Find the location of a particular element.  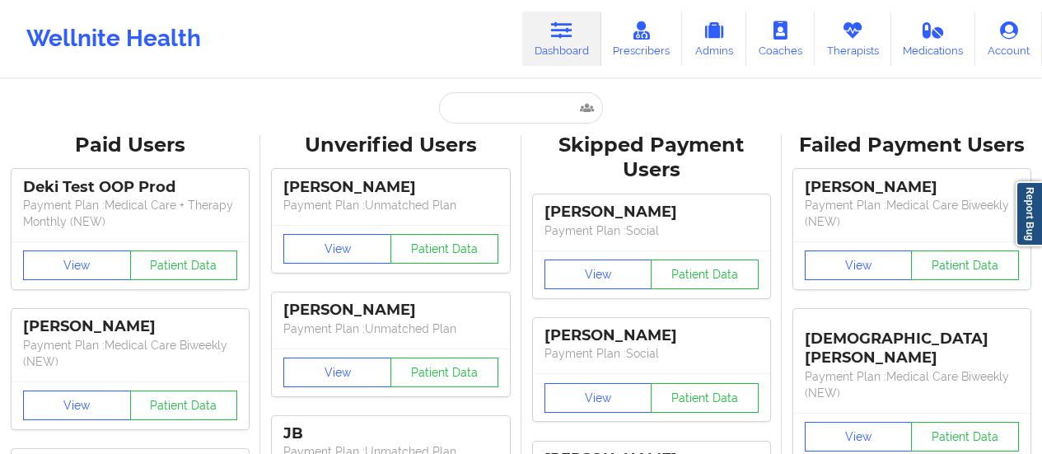

a: Prescribers is located at coordinates (642, 39).